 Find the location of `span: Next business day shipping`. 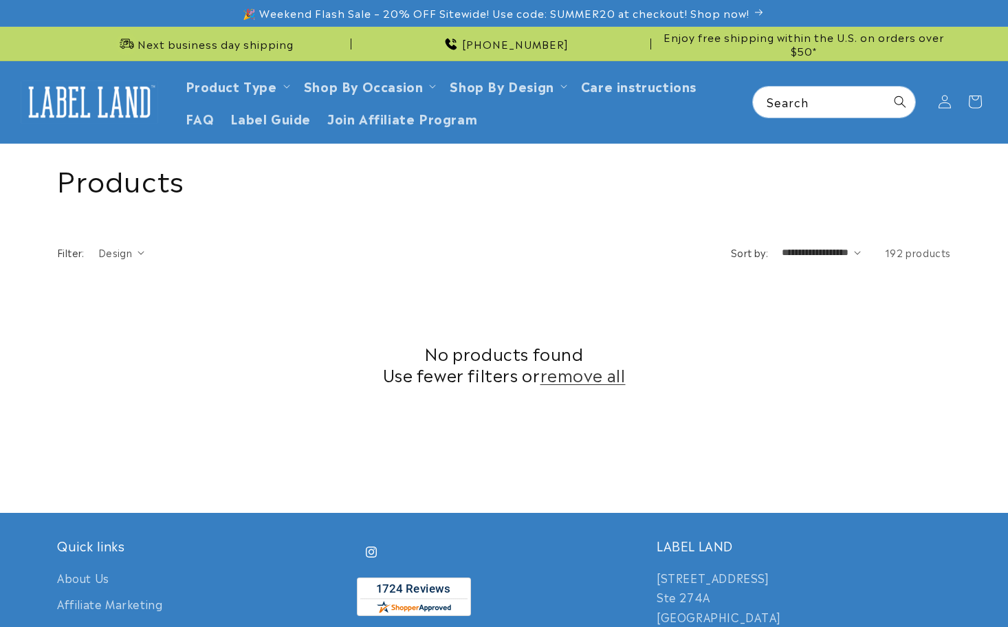

span: Next business day shipping is located at coordinates (215, 44).